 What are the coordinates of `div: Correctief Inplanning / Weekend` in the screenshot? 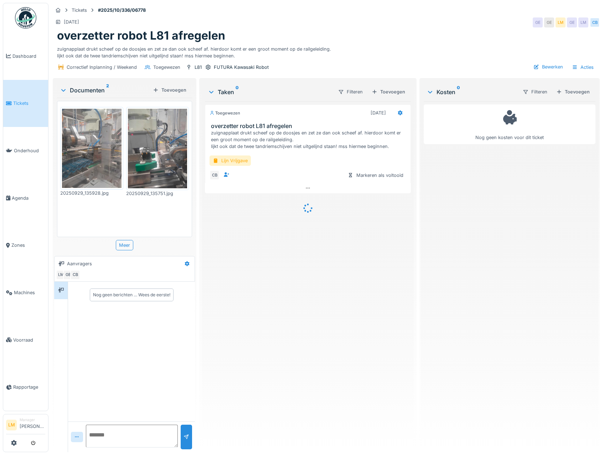 It's located at (102, 67).